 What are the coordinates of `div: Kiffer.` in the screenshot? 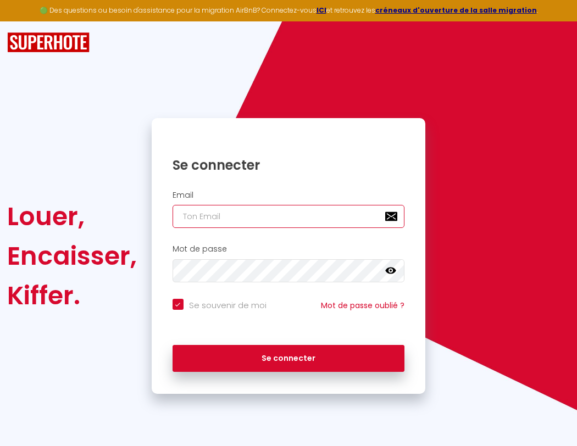 It's located at (72, 296).